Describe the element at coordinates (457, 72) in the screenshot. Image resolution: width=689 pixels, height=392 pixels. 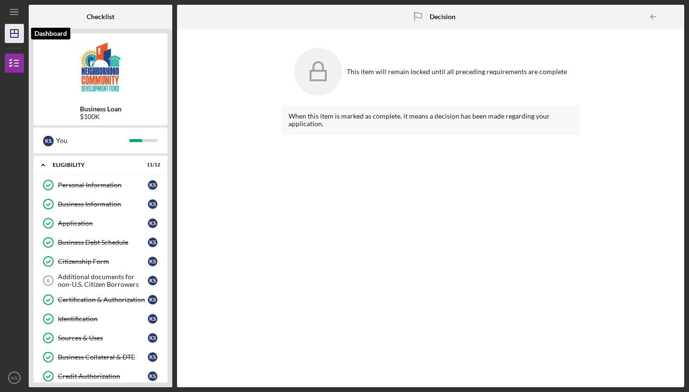
I see `div: This item will remain locked until all preceding requirements are complete` at that location.